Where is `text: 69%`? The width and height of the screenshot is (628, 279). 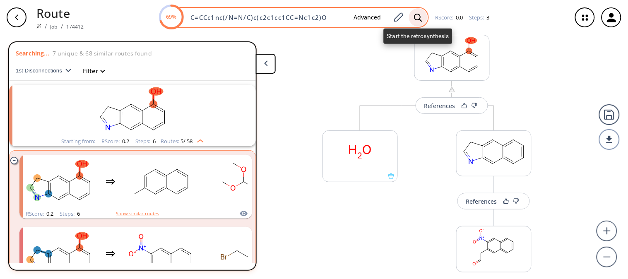 text: 69% is located at coordinates (171, 17).